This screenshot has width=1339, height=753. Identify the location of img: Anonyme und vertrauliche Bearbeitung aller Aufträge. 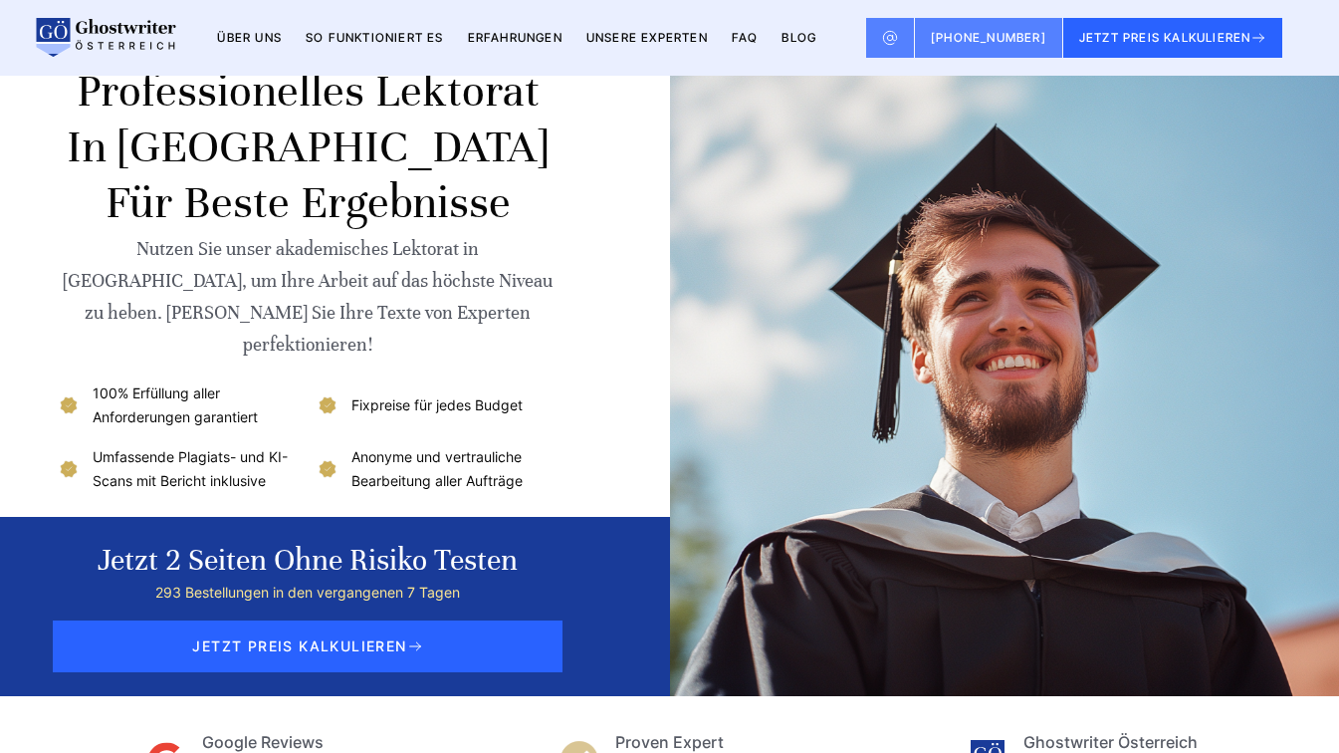
(328, 469).